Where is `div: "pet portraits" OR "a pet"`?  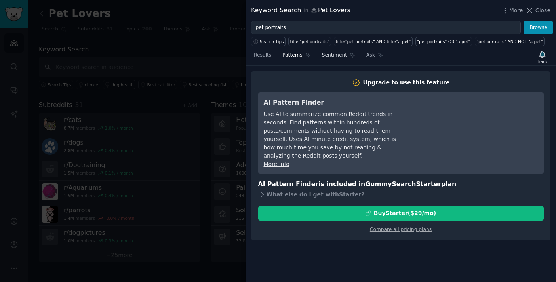
div: "pet portraits" OR "a pet" is located at coordinates (444, 42).